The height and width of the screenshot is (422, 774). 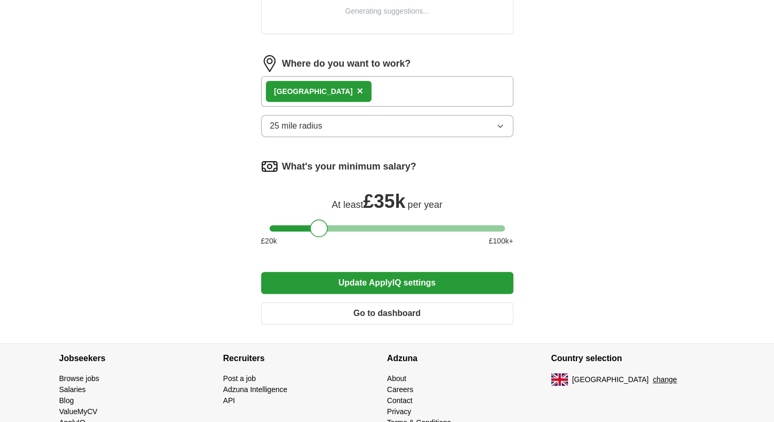 What do you see at coordinates (387, 314) in the screenshot?
I see `button: Go to dashboard` at bounding box center [387, 314].